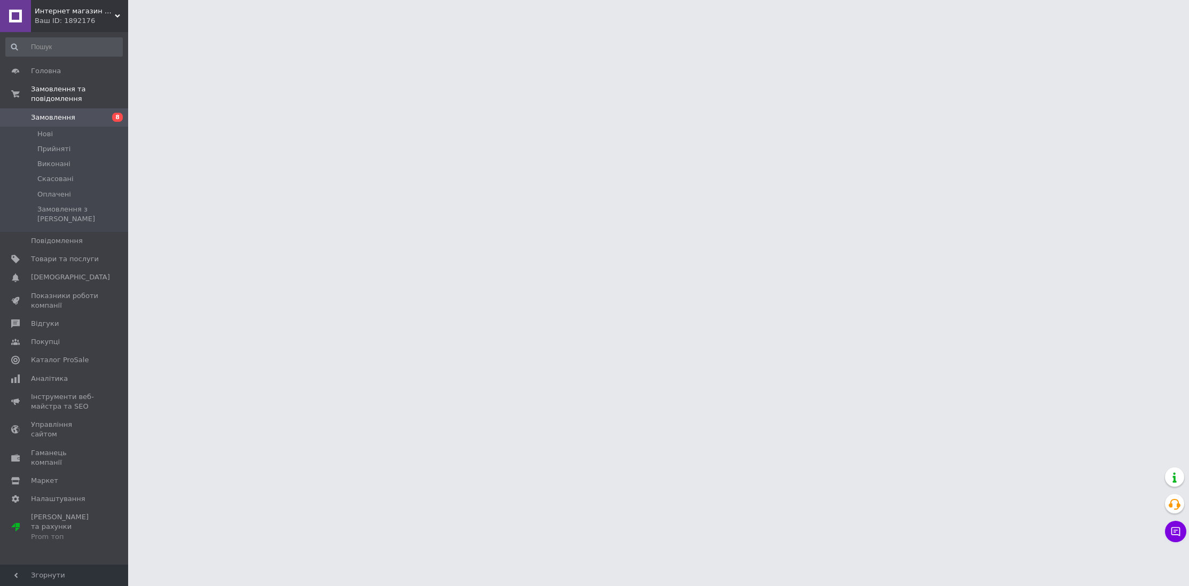 This screenshot has height=586, width=1189. What do you see at coordinates (65, 457) in the screenshot?
I see `span: Гаманець компанії` at bounding box center [65, 457].